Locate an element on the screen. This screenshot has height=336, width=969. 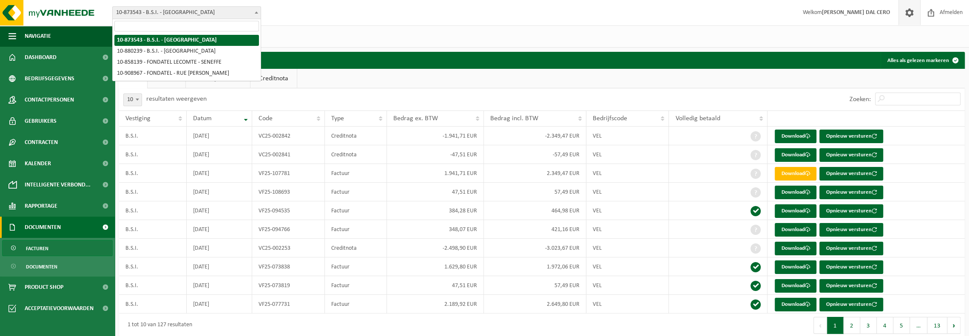
div: 1 tot 10 van 127 resultaten is located at coordinates (158, 326).